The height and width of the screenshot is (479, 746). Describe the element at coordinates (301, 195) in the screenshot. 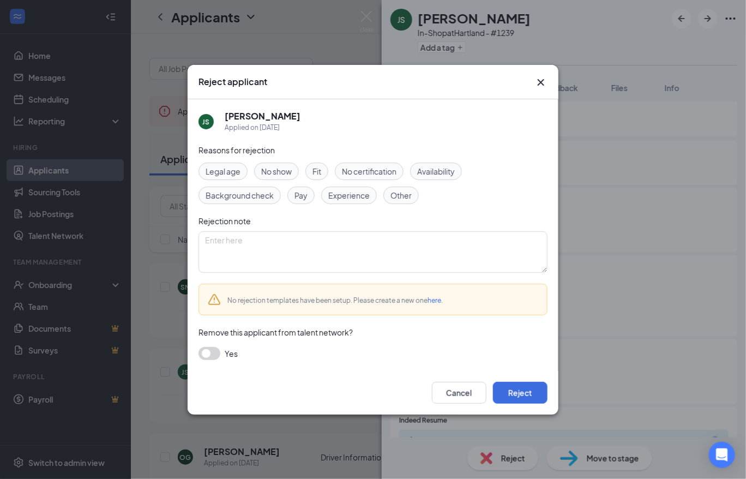

I see `span: Pay` at that location.